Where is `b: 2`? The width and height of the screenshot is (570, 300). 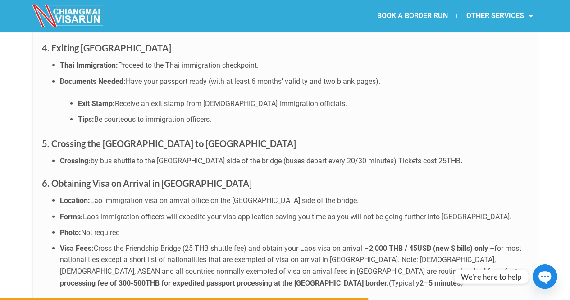
b: 2 is located at coordinates (421, 283).